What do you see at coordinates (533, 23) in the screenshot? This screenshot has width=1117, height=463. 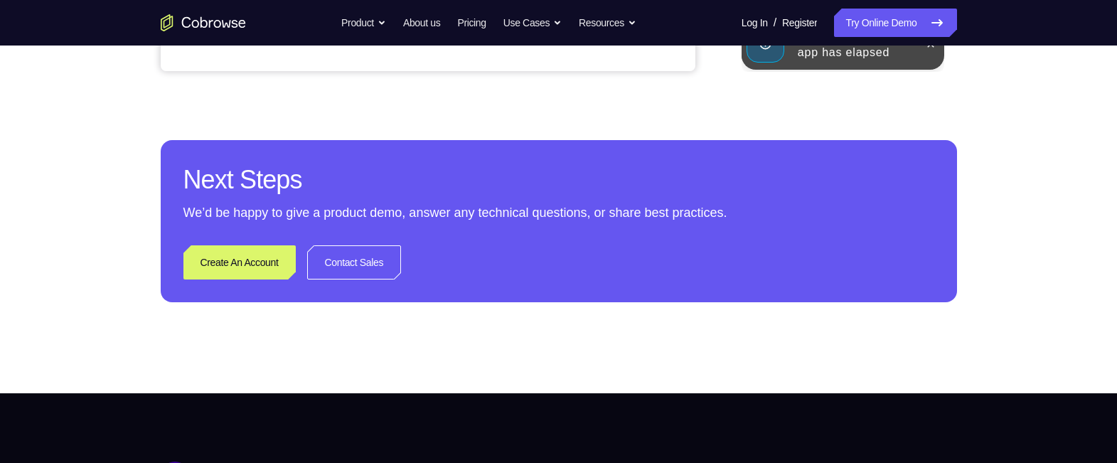 I see `button: Use Cases` at bounding box center [533, 23].